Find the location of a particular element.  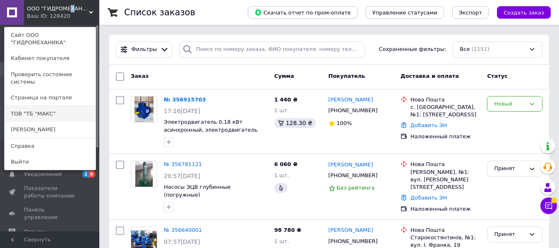

span: Показатели работы компании is located at coordinates (50, 192).